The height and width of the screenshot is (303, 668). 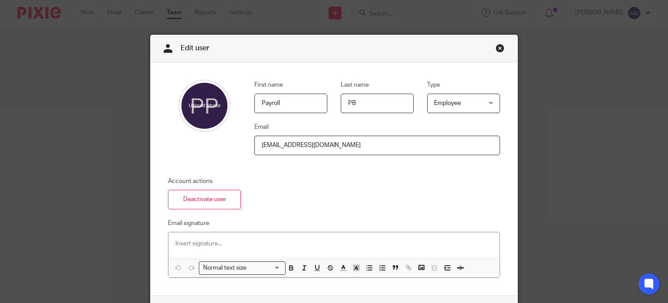 What do you see at coordinates (261, 127) in the screenshot?
I see `label: Email` at bounding box center [261, 127].